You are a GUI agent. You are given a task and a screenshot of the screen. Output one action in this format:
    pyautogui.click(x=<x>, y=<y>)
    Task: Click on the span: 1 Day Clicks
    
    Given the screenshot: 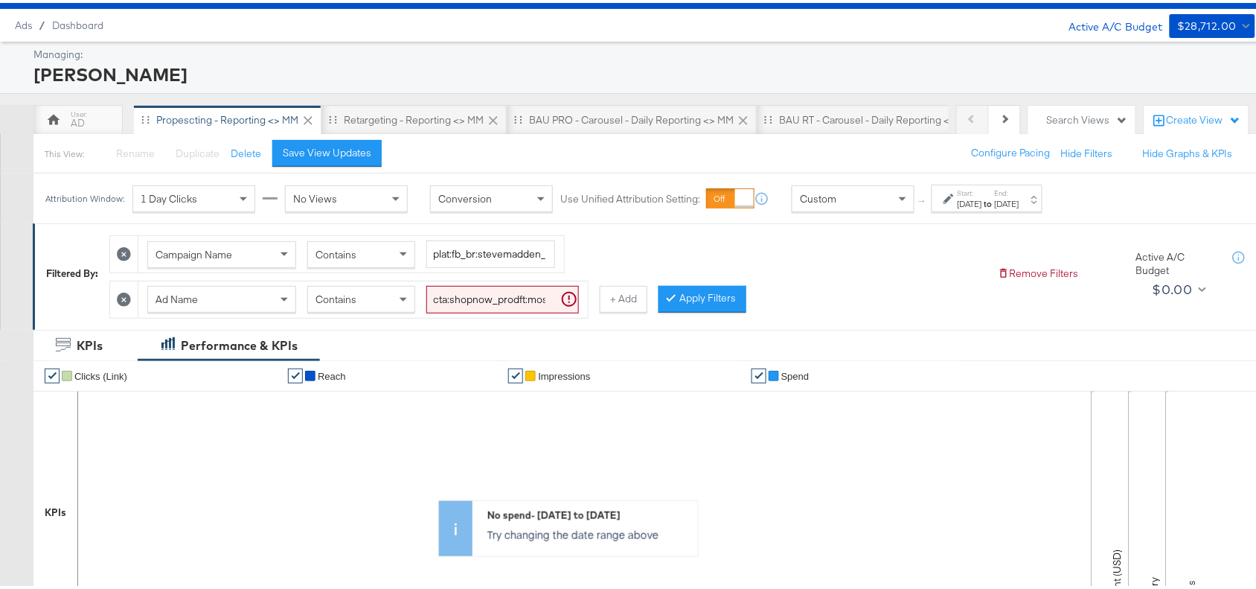 What is the action you would take?
    pyautogui.click(x=169, y=196)
    